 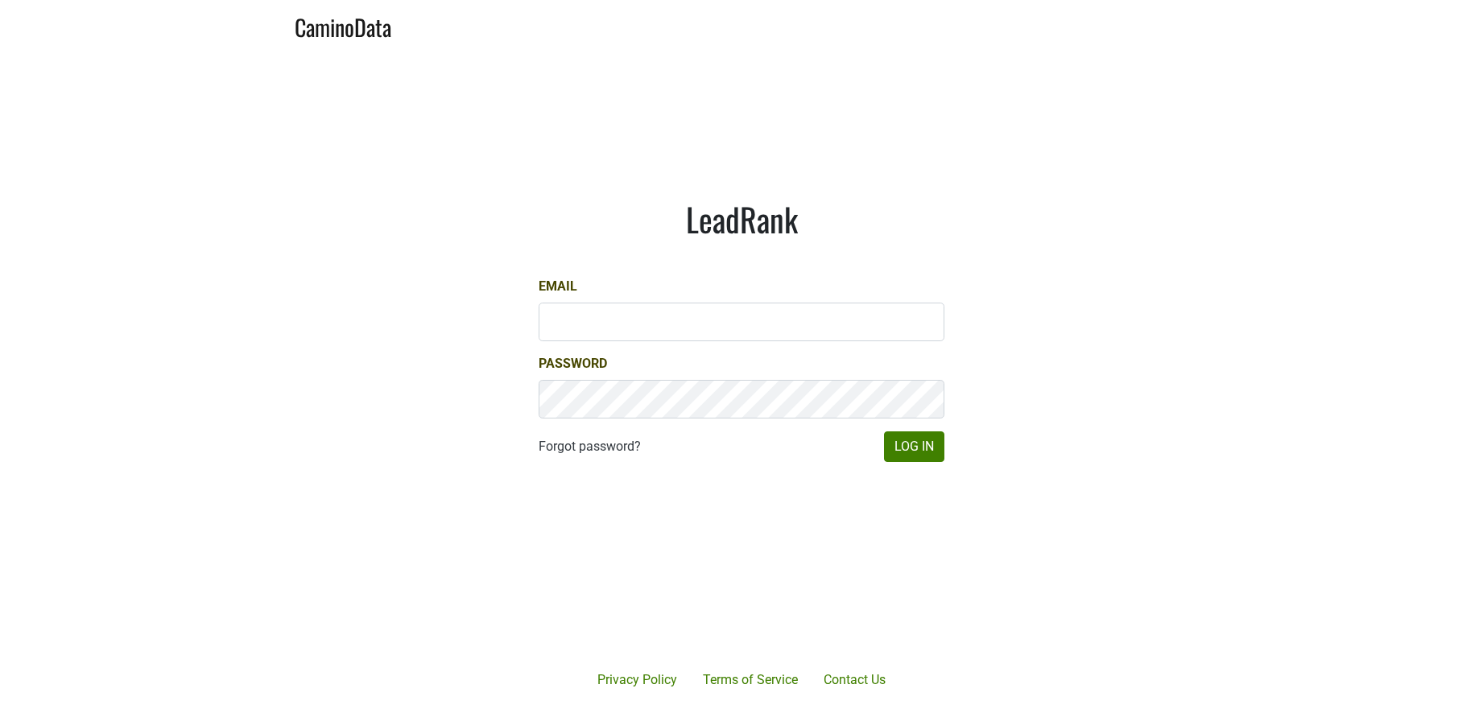 What do you see at coordinates (637, 680) in the screenshot?
I see `a: Privacy Policy` at bounding box center [637, 680].